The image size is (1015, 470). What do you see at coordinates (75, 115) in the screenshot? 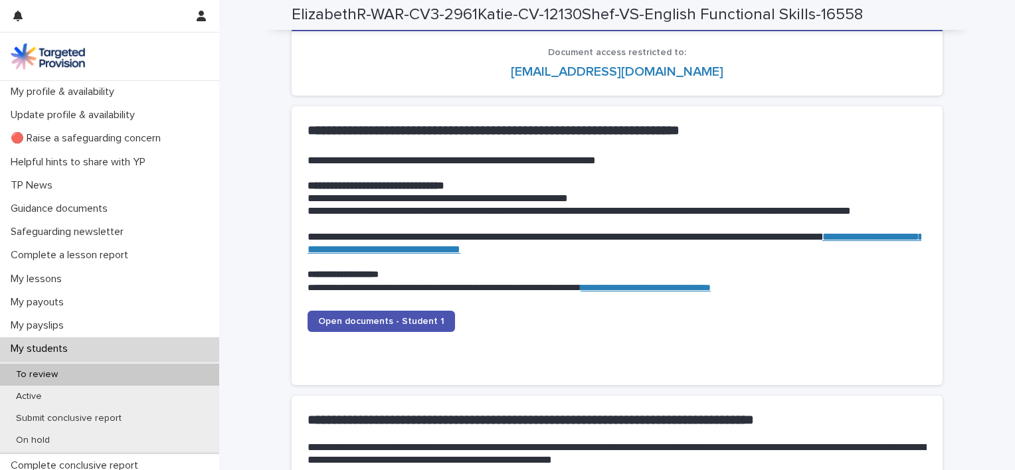
I see `p: Update profile & availability` at bounding box center [75, 115].